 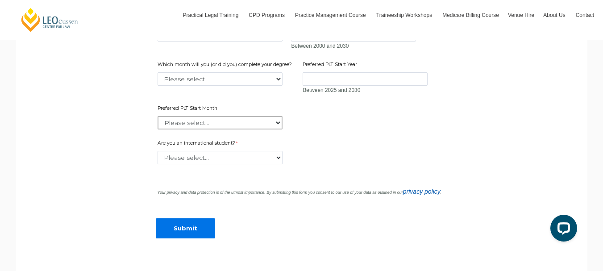 What do you see at coordinates (226, 66) in the screenshot?
I see `label: Which month will you (or did you) complete your degree?` at bounding box center [226, 66].